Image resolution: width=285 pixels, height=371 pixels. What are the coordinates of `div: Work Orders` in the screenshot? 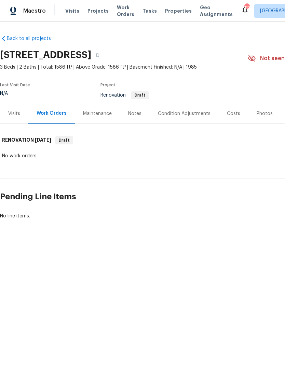 It's located at (52, 113).